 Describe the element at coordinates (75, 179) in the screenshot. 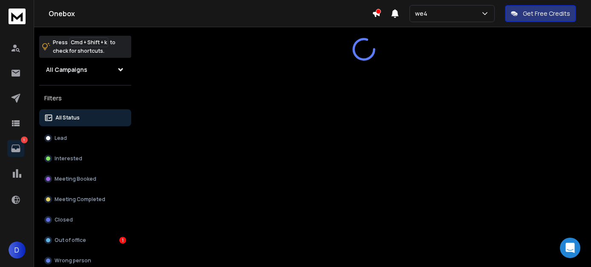

I see `p: Meeting Booked` at that location.